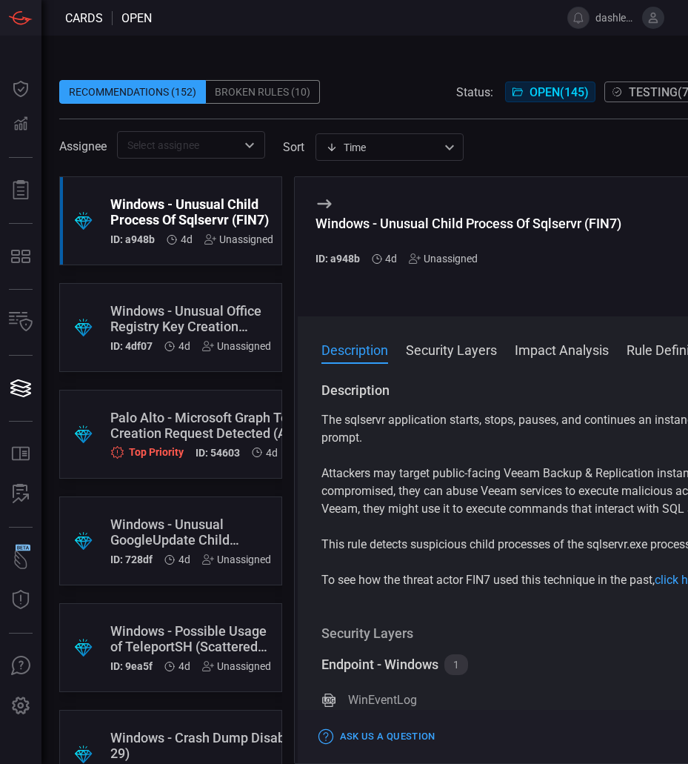 The height and width of the screenshot is (764, 688). I want to click on input: Select assignee, so click(179, 144).